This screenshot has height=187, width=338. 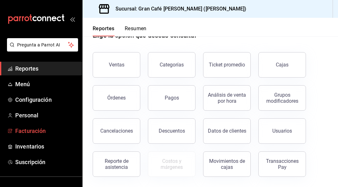 I want to click on div: Órdenes, so click(x=116, y=97).